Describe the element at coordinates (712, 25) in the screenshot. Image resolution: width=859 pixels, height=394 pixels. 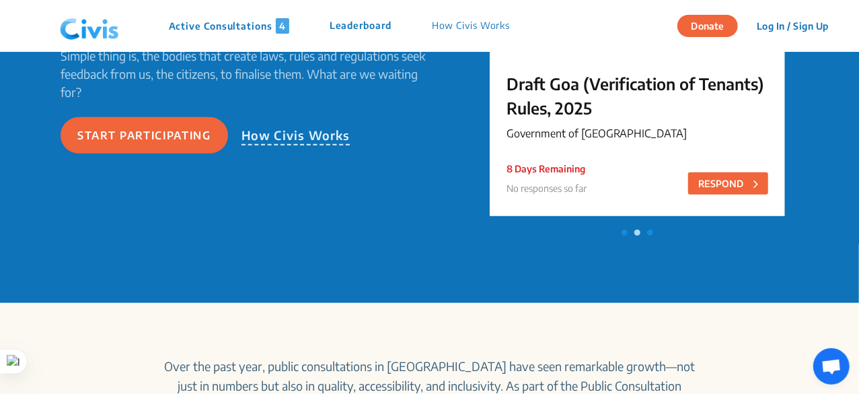
I see `a: Donate` at that location.